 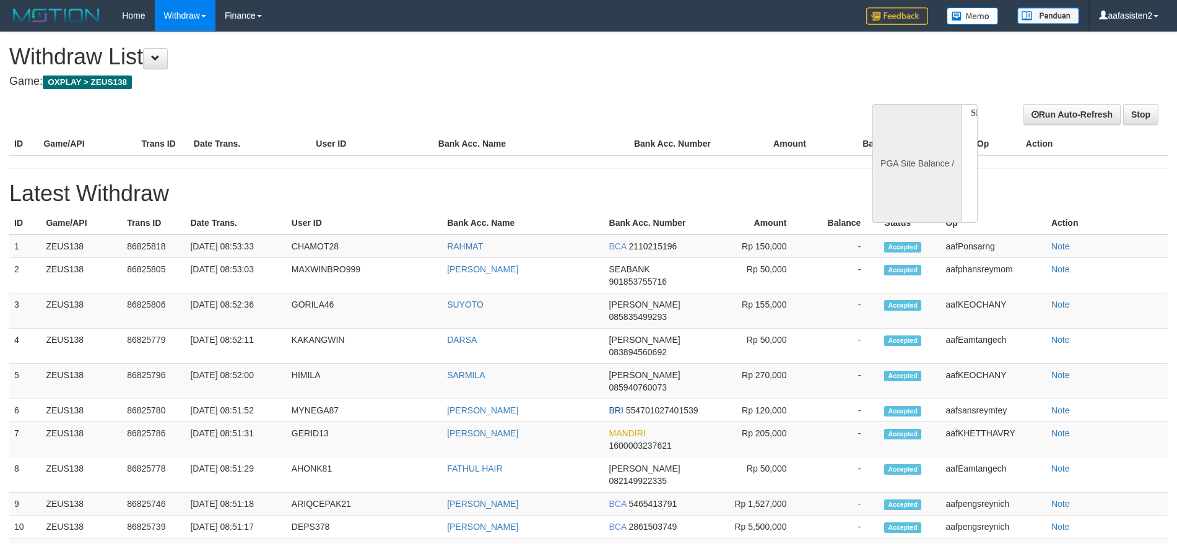 I want to click on td: 86825806, so click(x=154, y=311).